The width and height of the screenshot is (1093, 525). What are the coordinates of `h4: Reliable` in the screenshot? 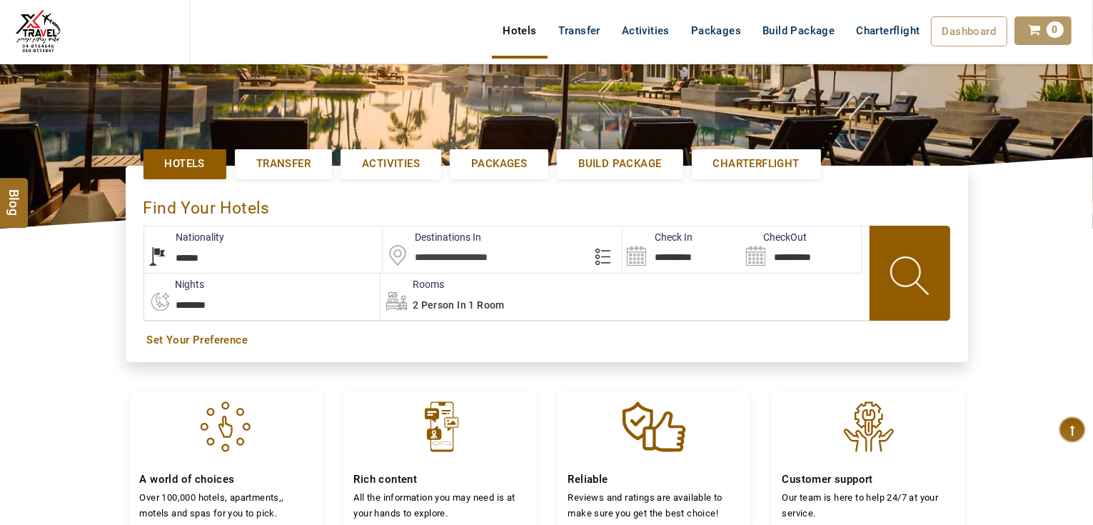 It's located at (654, 479).